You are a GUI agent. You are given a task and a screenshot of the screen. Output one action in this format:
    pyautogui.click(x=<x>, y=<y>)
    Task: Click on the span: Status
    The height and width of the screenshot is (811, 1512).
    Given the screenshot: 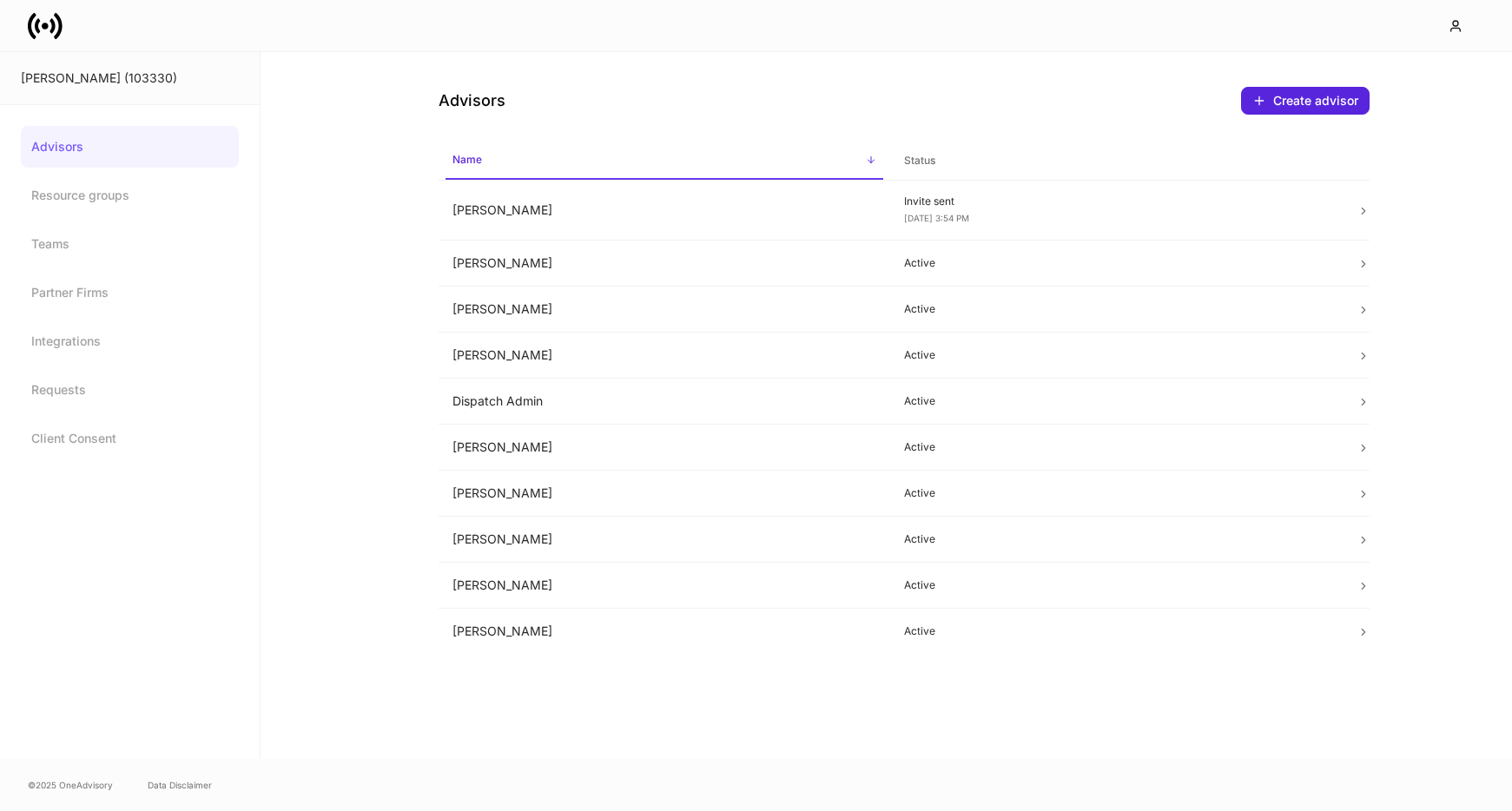 What is the action you would take?
    pyautogui.click(x=1117, y=161)
    